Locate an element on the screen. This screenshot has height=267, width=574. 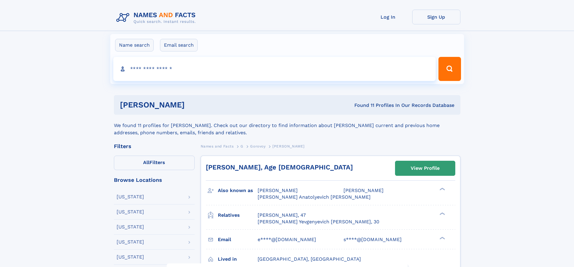
button: Search Button is located at coordinates (450, 69).